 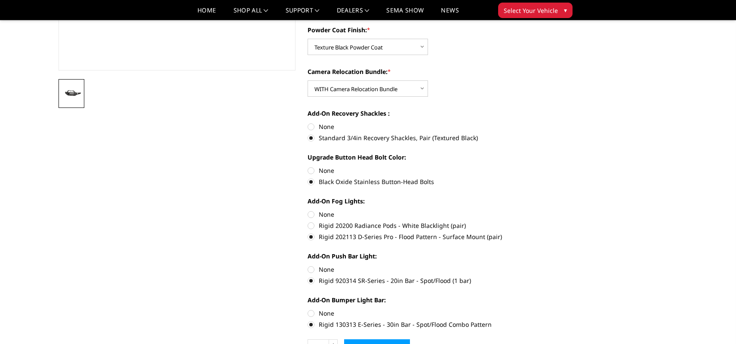 I want to click on label: Upgrade Button Head Bolt Color:, so click(x=426, y=157).